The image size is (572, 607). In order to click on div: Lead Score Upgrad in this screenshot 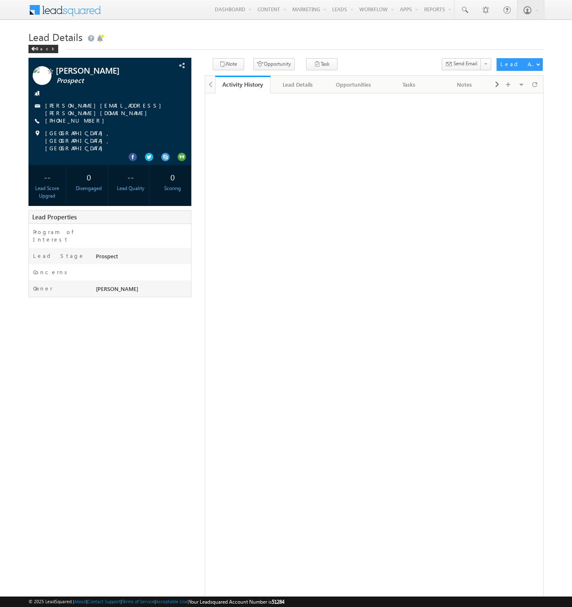, I will do `click(47, 192)`.